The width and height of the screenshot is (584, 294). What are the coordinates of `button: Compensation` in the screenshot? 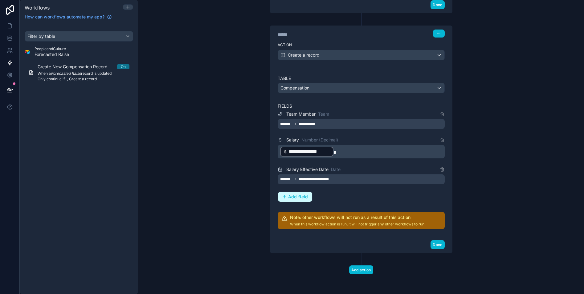 It's located at (361, 88).